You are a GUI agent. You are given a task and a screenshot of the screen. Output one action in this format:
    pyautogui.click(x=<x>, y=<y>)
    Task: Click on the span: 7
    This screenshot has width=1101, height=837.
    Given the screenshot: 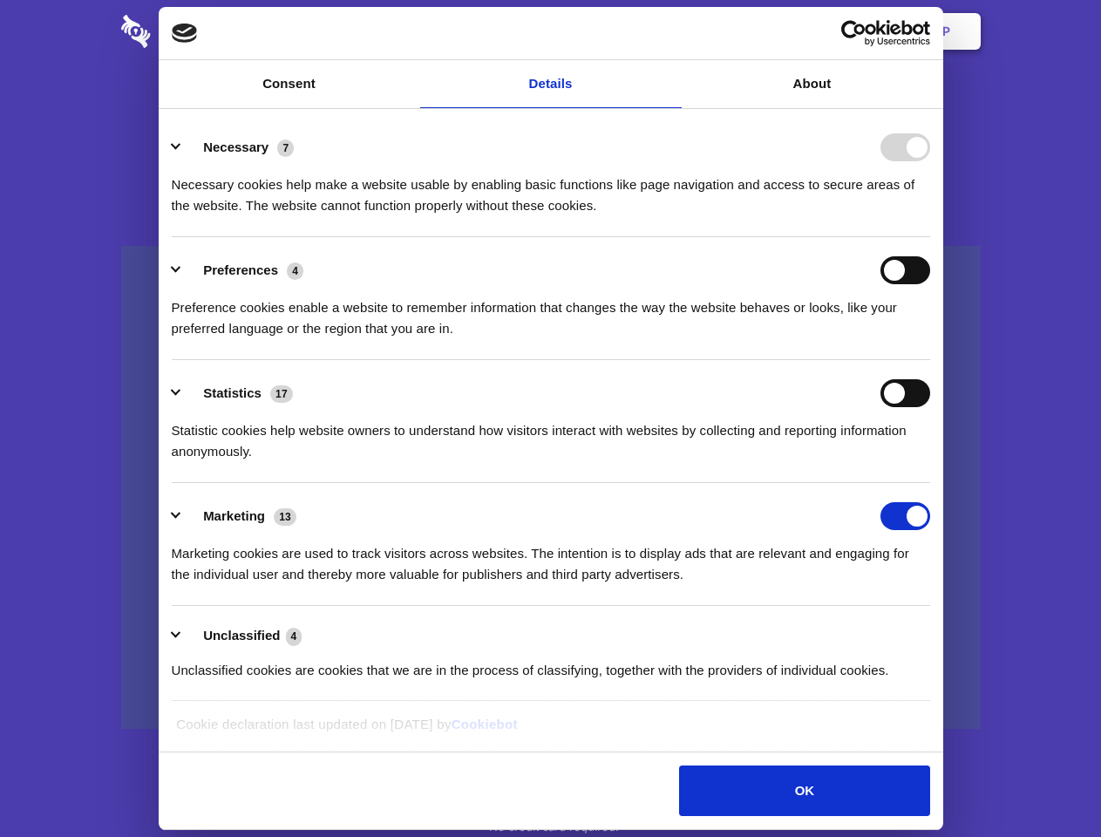 What is the action you would take?
    pyautogui.click(x=285, y=148)
    